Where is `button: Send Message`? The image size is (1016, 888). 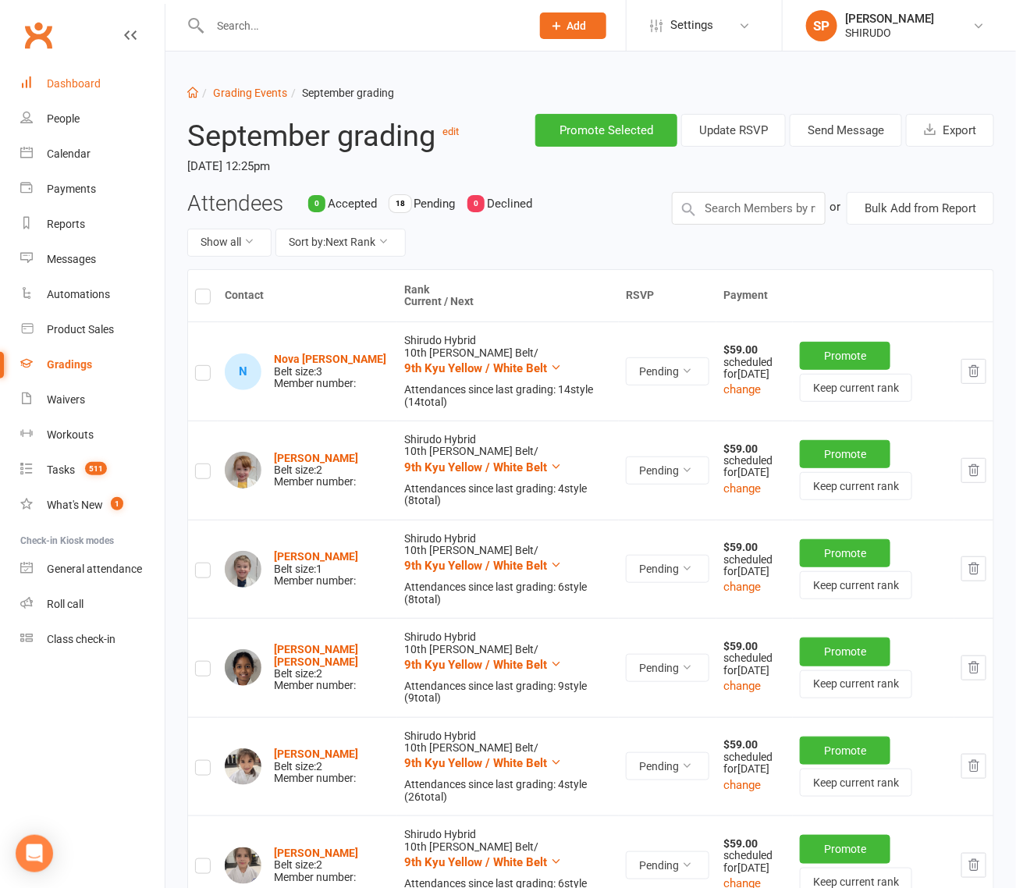 button: Send Message is located at coordinates (846, 130).